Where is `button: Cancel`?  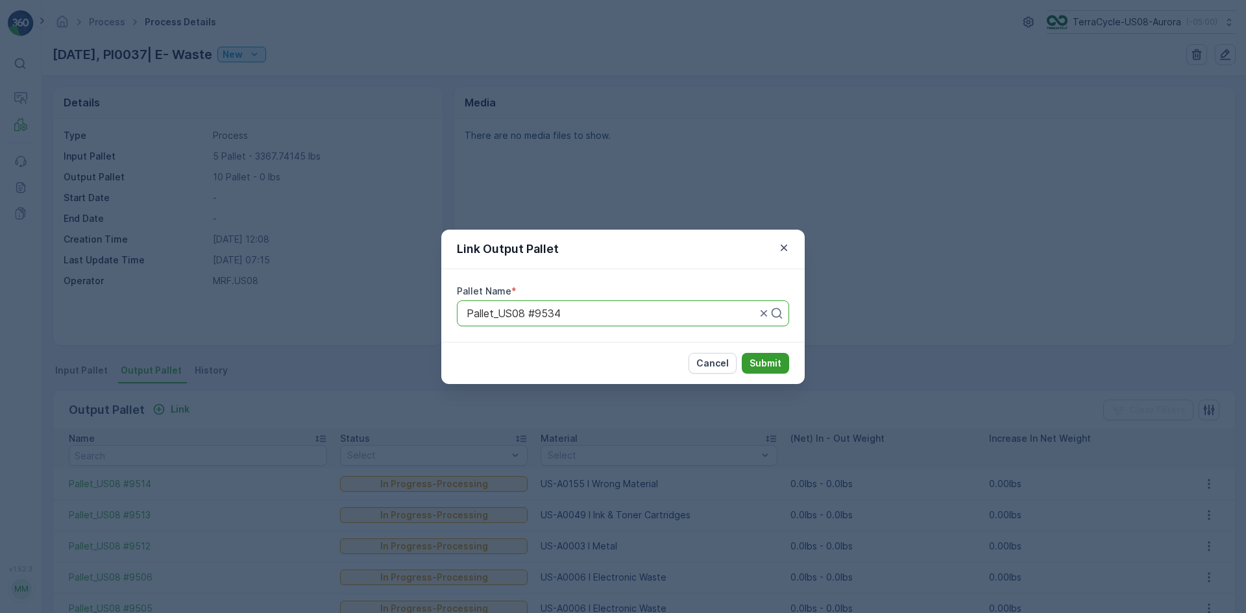 button: Cancel is located at coordinates (713, 363).